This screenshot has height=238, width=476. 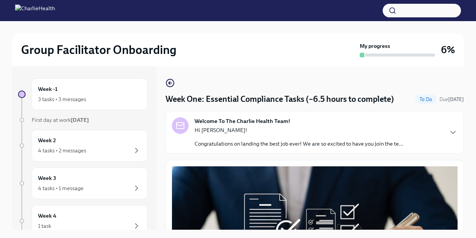 I want to click on strong: My progress, so click(x=375, y=46).